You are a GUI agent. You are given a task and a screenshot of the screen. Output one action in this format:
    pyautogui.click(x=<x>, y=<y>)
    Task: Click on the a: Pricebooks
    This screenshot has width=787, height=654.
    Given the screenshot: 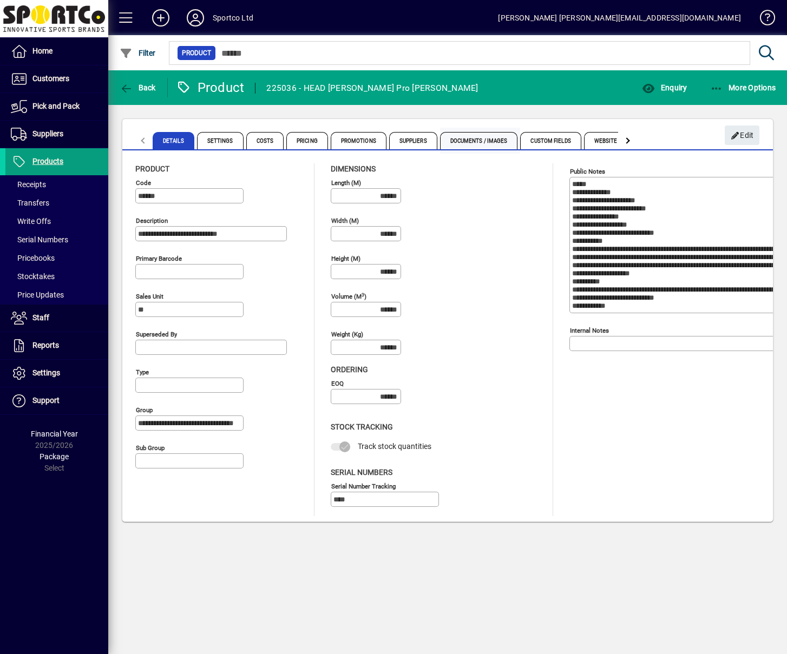 What is the action you would take?
    pyautogui.click(x=57, y=258)
    